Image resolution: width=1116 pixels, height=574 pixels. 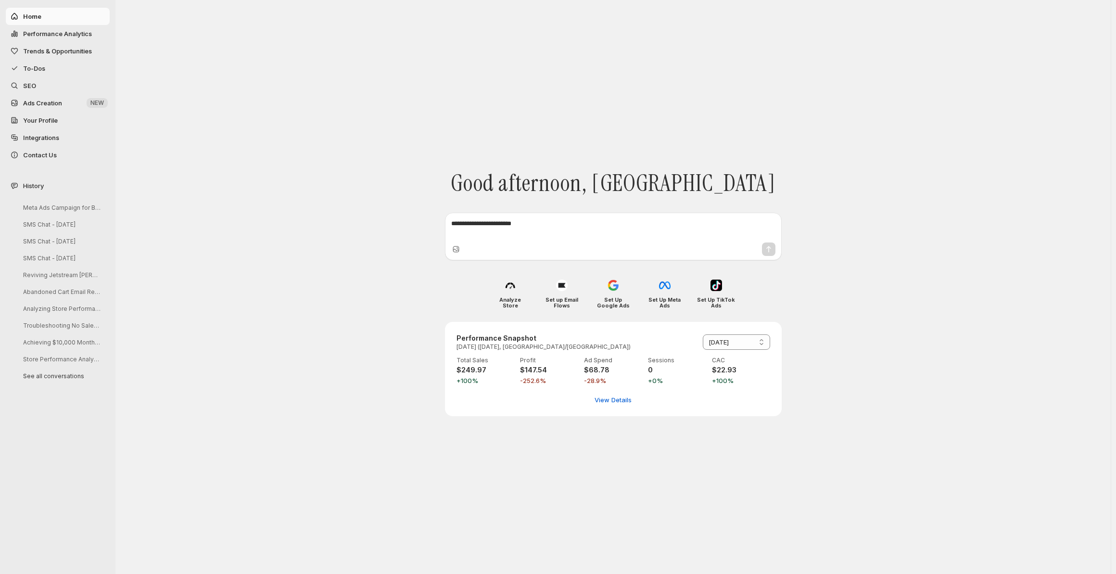 What do you see at coordinates (510, 303) in the screenshot?
I see `h4: Analyze Store` at bounding box center [510, 303].